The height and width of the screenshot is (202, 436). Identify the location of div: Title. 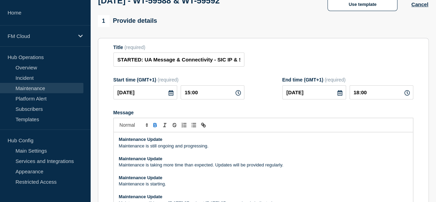
(179, 47).